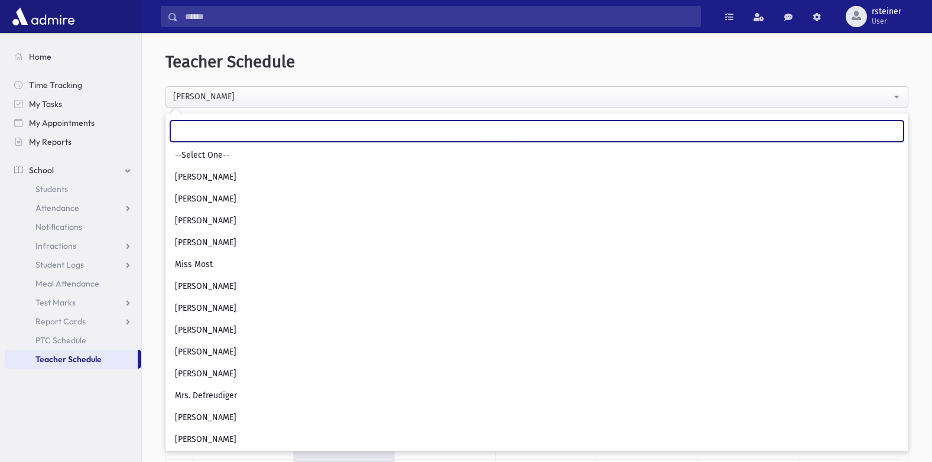  What do you see at coordinates (536, 97) in the screenshot?
I see `button: Mrs. Weinberger` at bounding box center [536, 97].